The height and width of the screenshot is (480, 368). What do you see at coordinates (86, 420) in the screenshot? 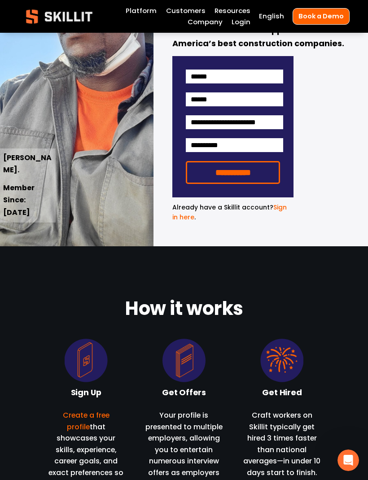
I see `a: Create a free profile` at bounding box center [86, 420].